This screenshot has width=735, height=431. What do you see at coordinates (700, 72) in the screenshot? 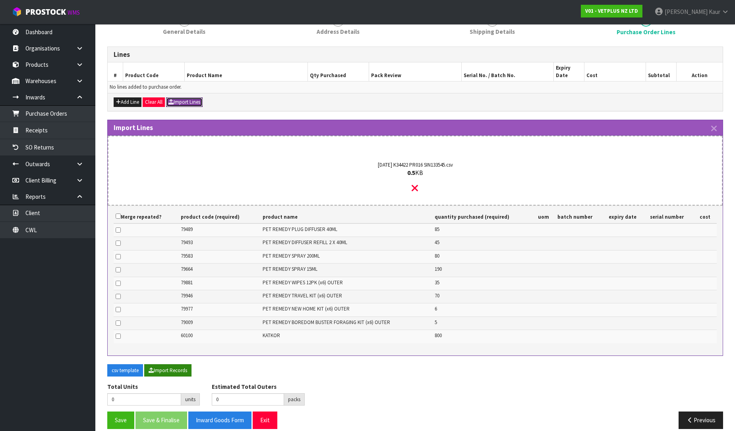
I see `th: Action` at bounding box center [700, 72].